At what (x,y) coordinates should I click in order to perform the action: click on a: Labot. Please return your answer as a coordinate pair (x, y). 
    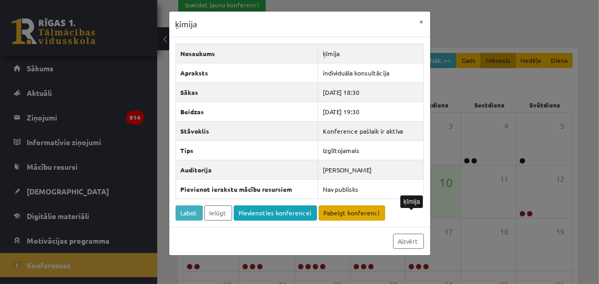
    Looking at the image, I should click on (189, 213).